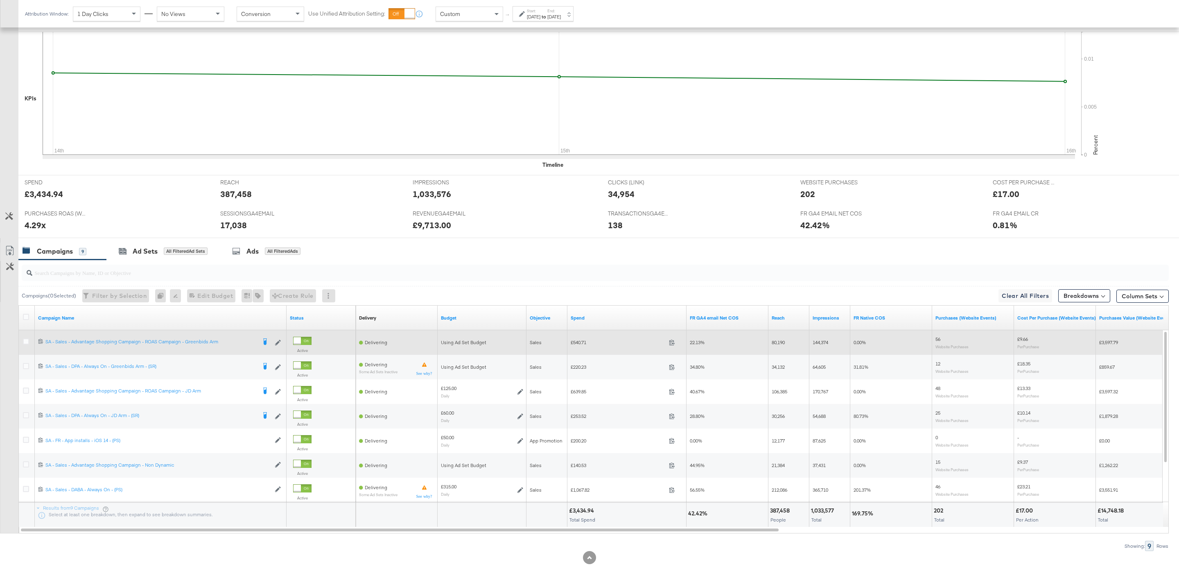 This screenshot has height=574, width=1179. I want to click on div: 17,038, so click(233, 225).